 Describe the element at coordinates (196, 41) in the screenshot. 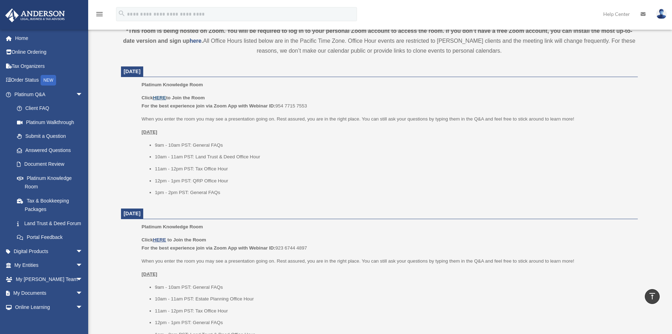

I see `strong: here` at that location.